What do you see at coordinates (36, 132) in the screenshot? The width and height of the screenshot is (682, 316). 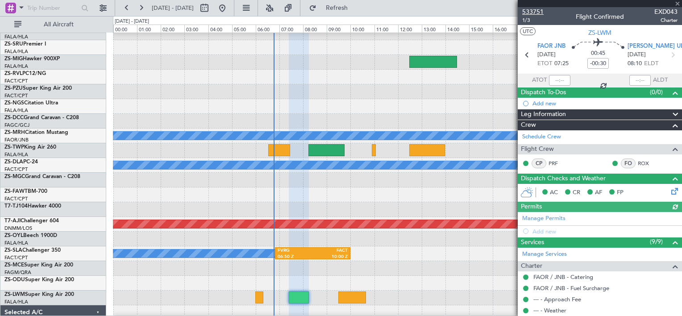 I see `a: ZS-MRHCitation Mustang` at bounding box center [36, 132].